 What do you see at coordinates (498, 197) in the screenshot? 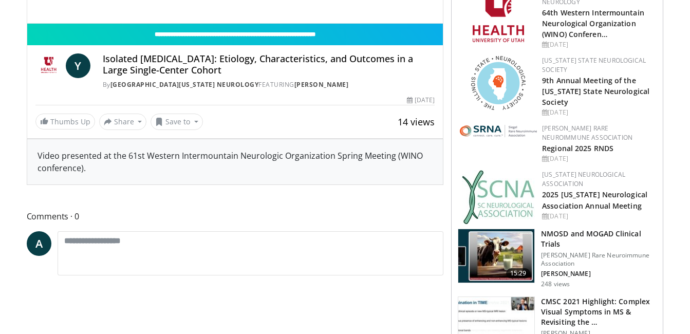
I see `img: b123db18-9392-45ae-ad1d-42c3758a27aa.jpg.150x105_q85_autocrop_double_scale_upscale_version-0.2.jpg` at bounding box center [498, 197].